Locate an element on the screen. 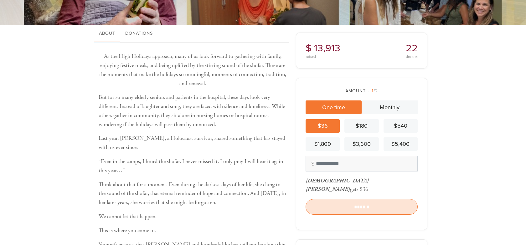 This screenshot has height=245, width=526. span: /2 is located at coordinates (373, 91).